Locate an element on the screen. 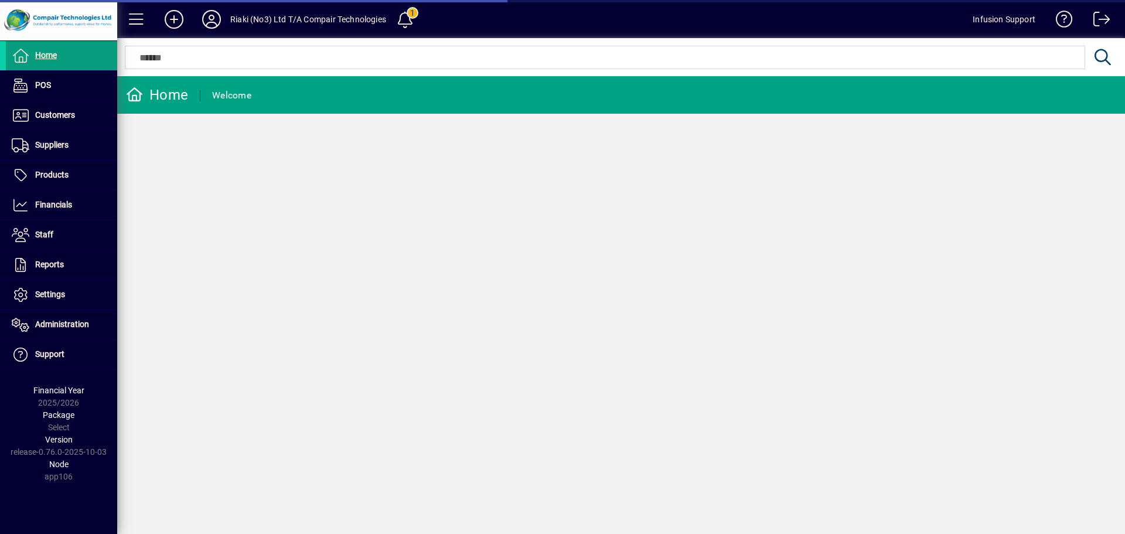 Image resolution: width=1125 pixels, height=534 pixels. div: Welcome is located at coordinates (231, 95).